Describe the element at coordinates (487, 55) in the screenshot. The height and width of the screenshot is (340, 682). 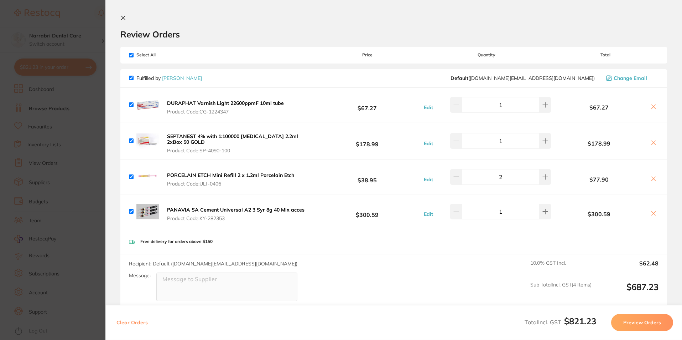
I see `span: Quantity` at that location.